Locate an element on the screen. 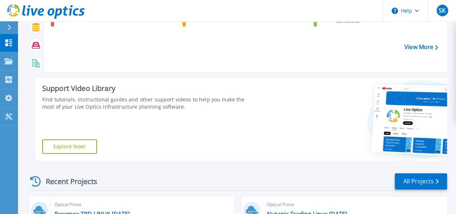  div: Recent Projects is located at coordinates (67, 181).